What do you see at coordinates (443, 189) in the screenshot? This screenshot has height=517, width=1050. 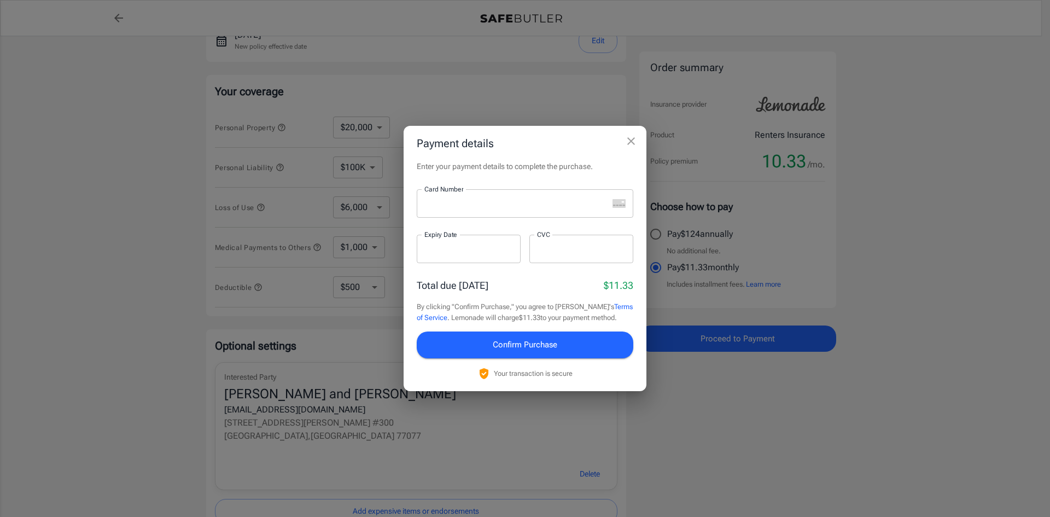 I see `label: Card Number` at bounding box center [443, 189].